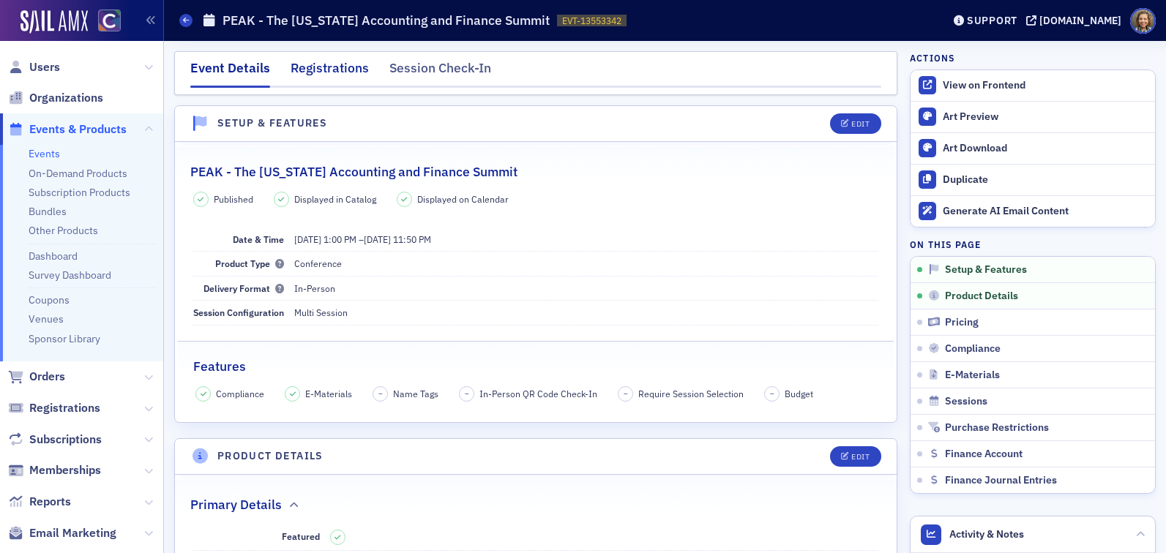 Image resolution: width=1166 pixels, height=553 pixels. I want to click on h2: Primary Details, so click(236, 505).